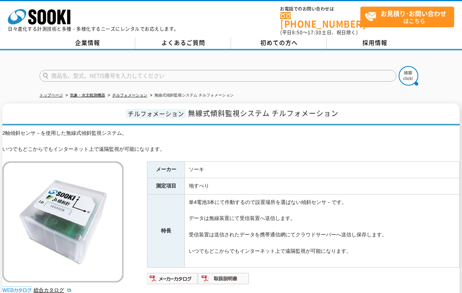 The width and height of the screenshot is (462, 293). I want to click on img: 無線式傾斜監視システム チルフォメーション, so click(63, 222).